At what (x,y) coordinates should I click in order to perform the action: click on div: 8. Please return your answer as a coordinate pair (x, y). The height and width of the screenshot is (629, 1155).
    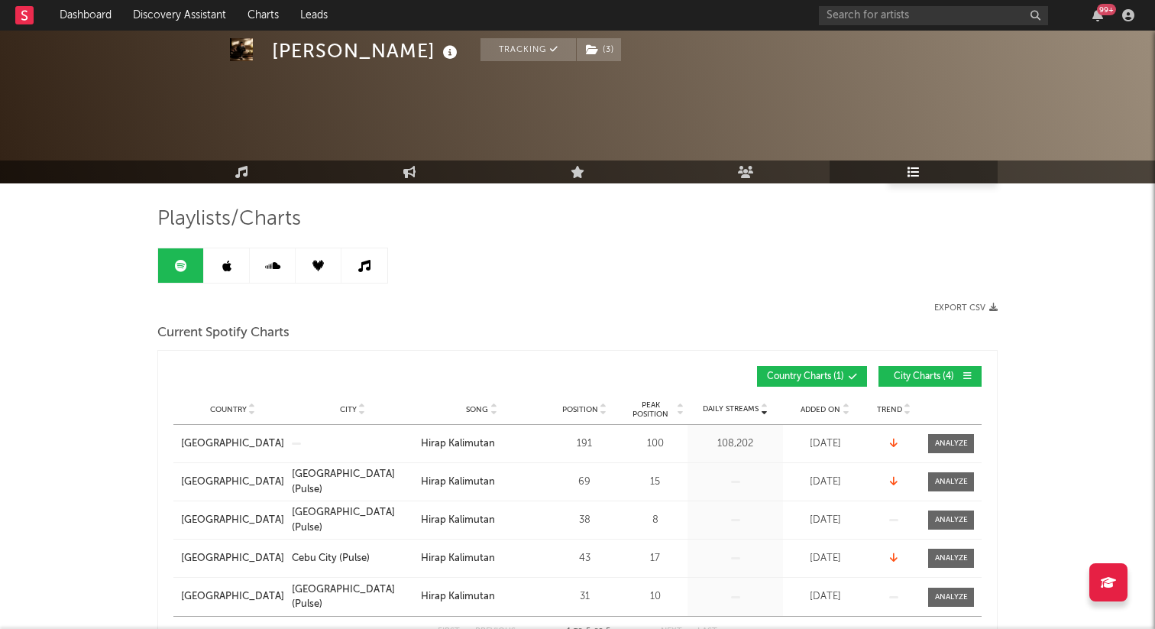
    Looking at the image, I should click on (655, 520).